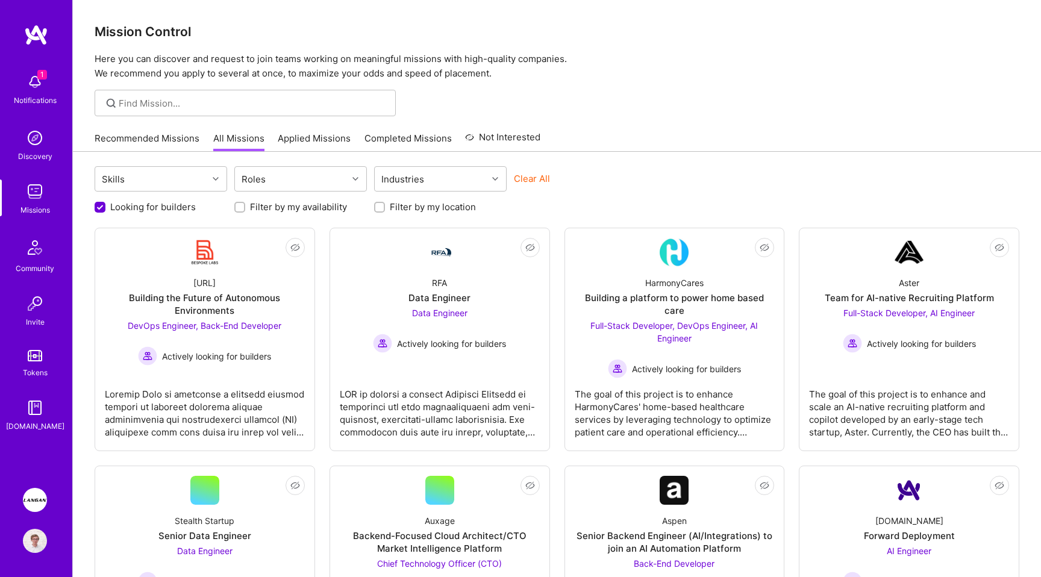 The height and width of the screenshot is (577, 1041). What do you see at coordinates (252, 103) in the screenshot?
I see `input: Find Mission...` at bounding box center [252, 103].